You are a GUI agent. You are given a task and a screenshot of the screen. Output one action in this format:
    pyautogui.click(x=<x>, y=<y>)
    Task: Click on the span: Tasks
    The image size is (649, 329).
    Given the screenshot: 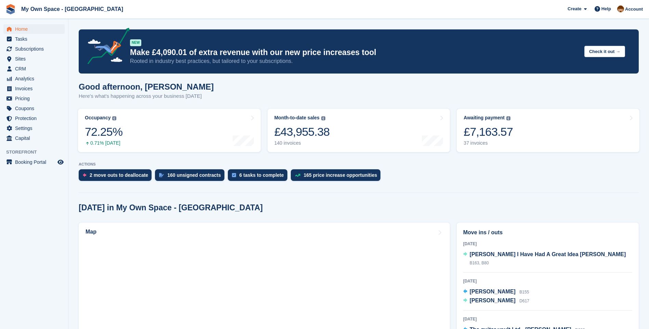 What is the action you would take?
    pyautogui.click(x=36, y=39)
    